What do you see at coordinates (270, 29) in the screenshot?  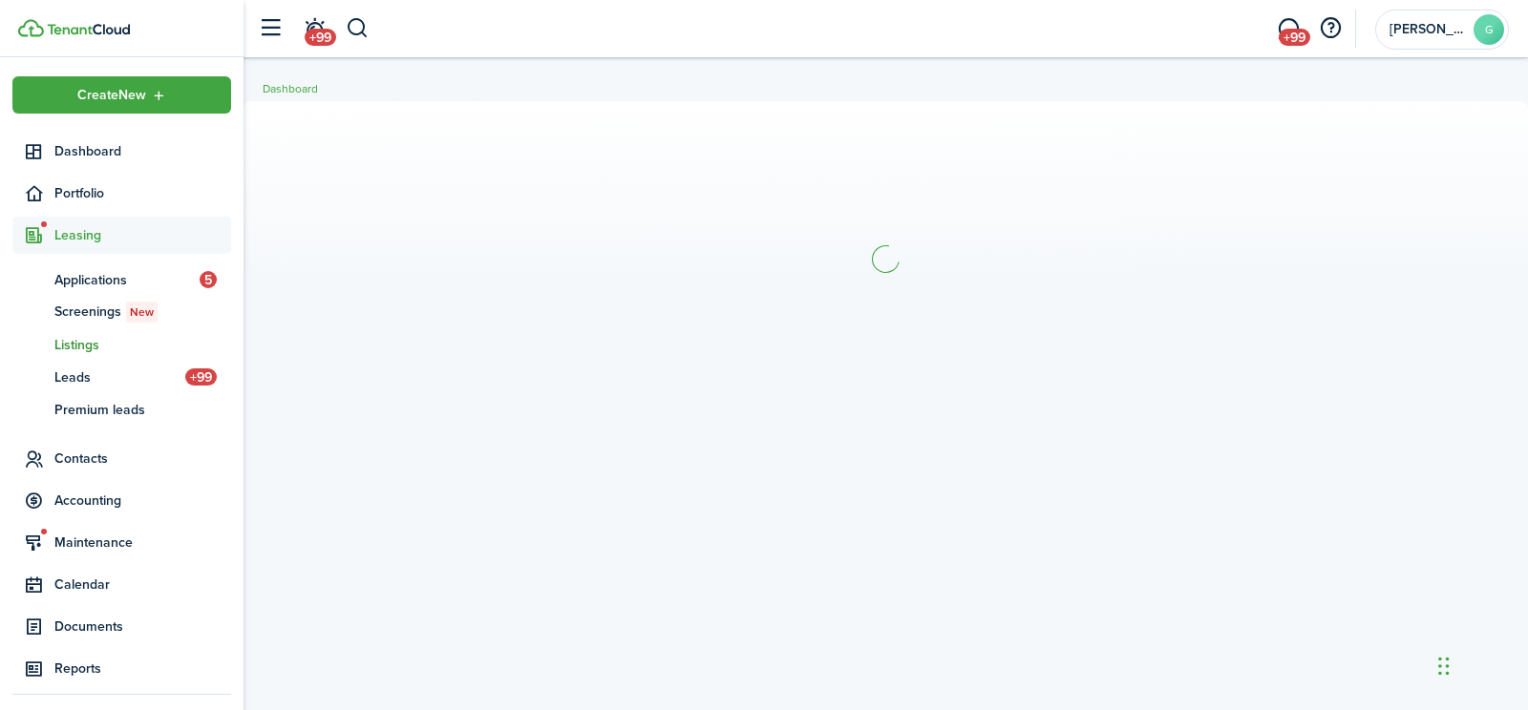 I see `button: Open sidebar` at bounding box center [270, 29].